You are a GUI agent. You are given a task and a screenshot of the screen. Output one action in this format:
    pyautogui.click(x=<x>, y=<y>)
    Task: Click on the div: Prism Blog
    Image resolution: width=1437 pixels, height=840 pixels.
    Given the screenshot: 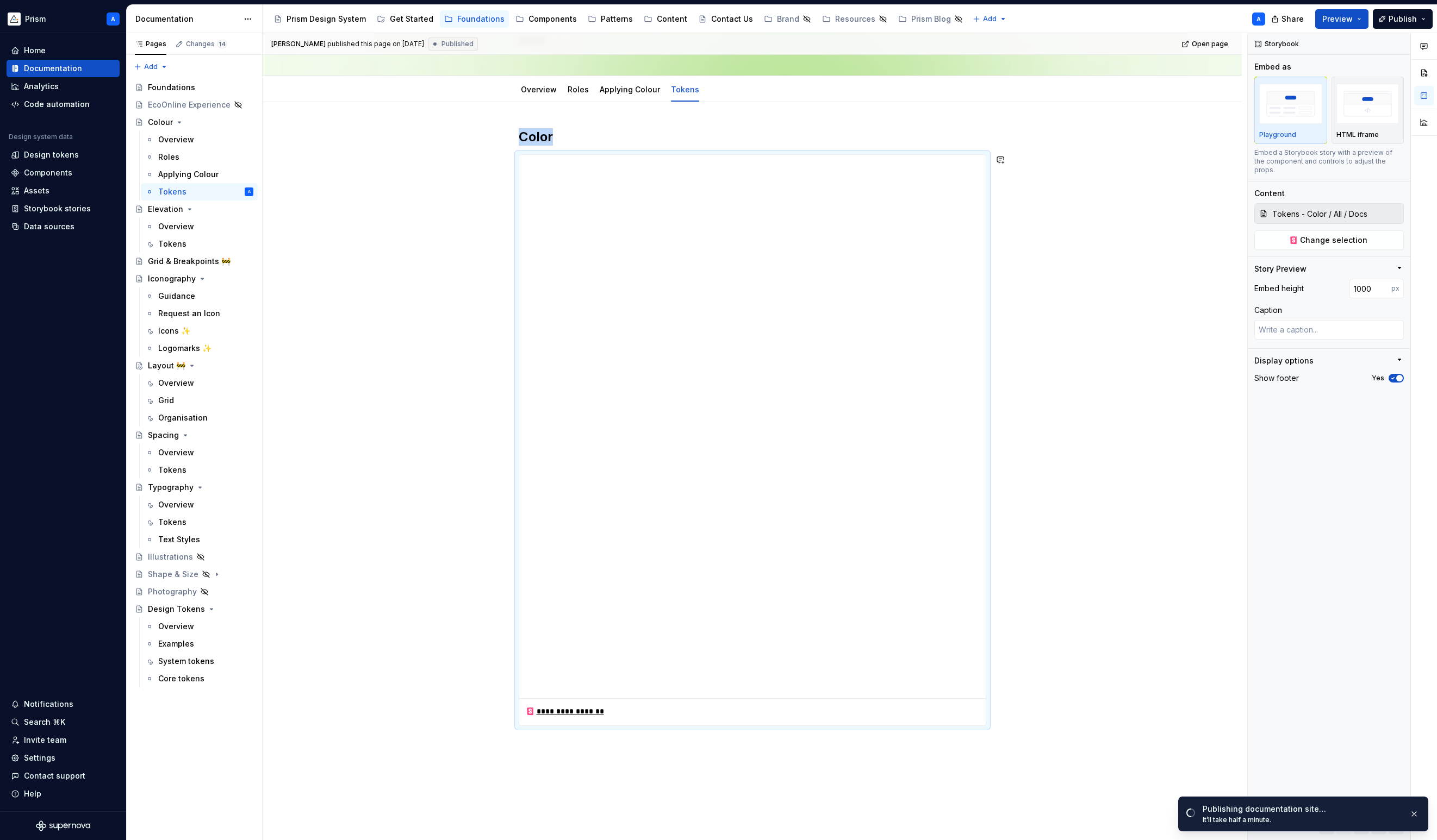 What is the action you would take?
    pyautogui.click(x=930, y=19)
    